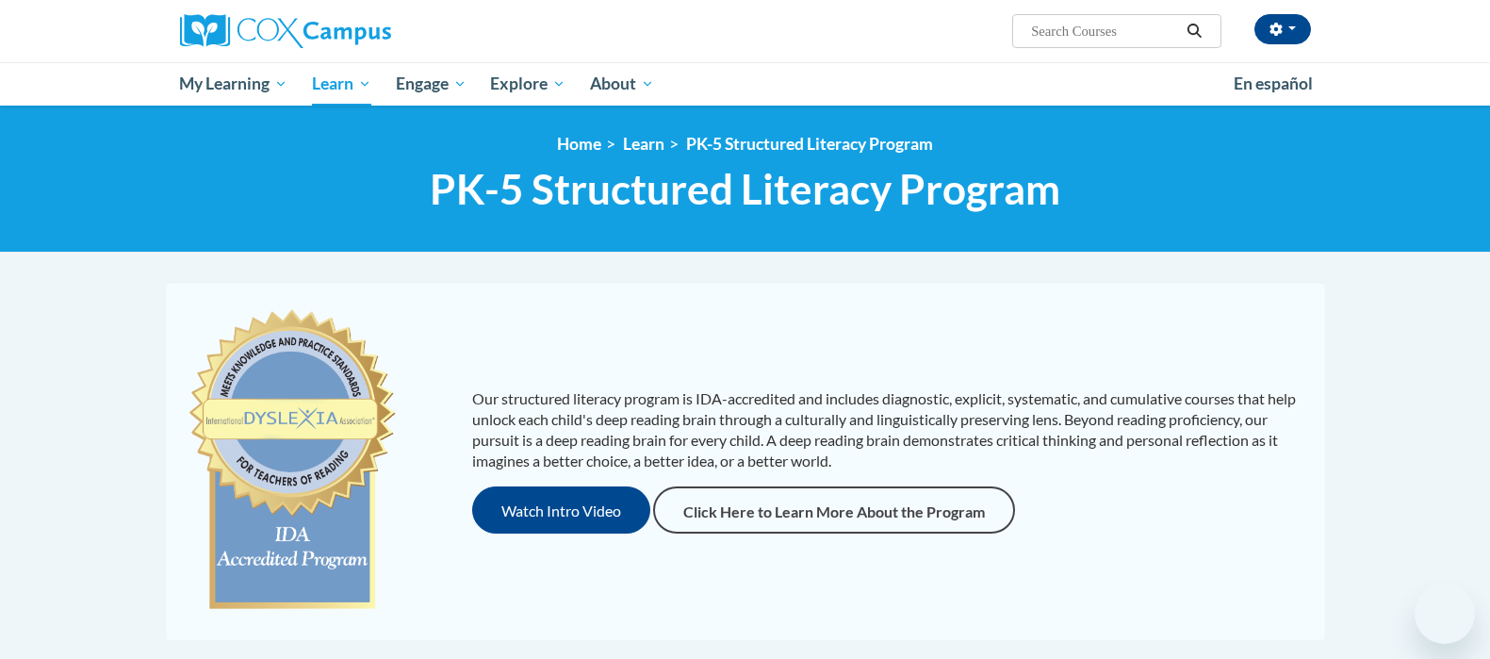  Describe the element at coordinates (431, 84) in the screenshot. I see `span: Engage` at that location.